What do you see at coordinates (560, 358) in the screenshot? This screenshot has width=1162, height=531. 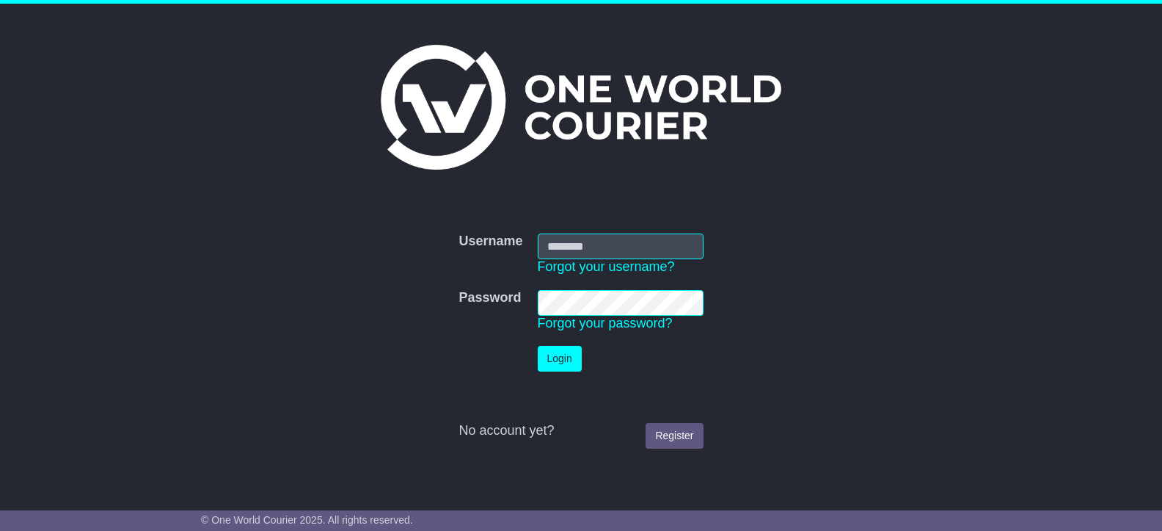 I see `button: Login` at bounding box center [560, 358].